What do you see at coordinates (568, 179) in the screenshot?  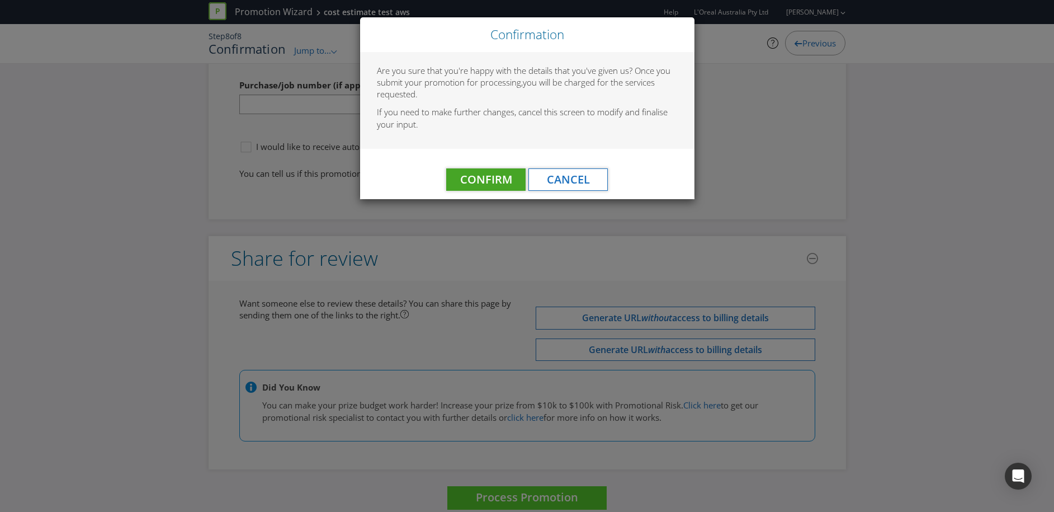 I see `span: Cancel` at bounding box center [568, 179].